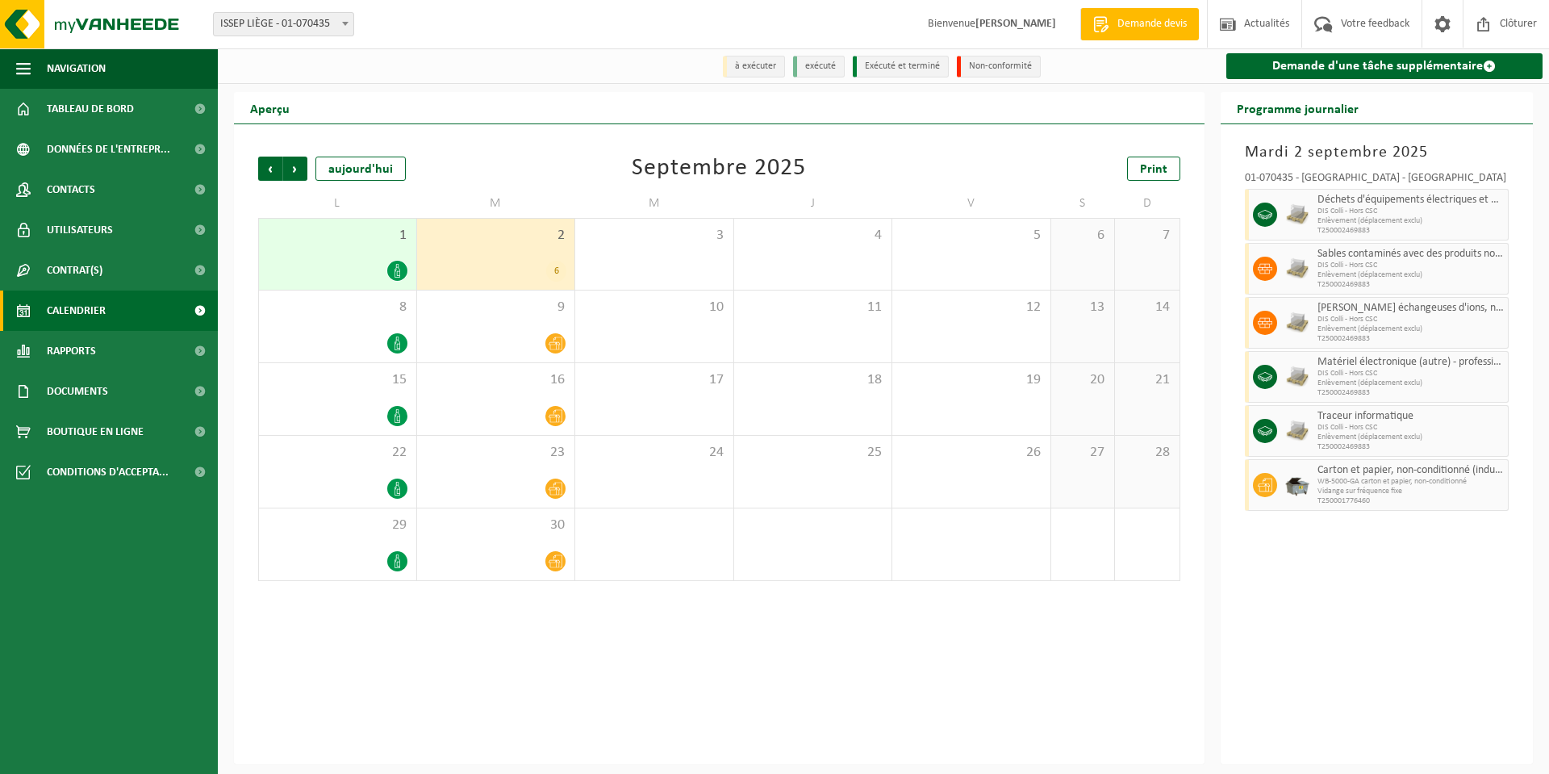 This screenshot has height=774, width=1549. I want to click on span: 22, so click(337, 453).